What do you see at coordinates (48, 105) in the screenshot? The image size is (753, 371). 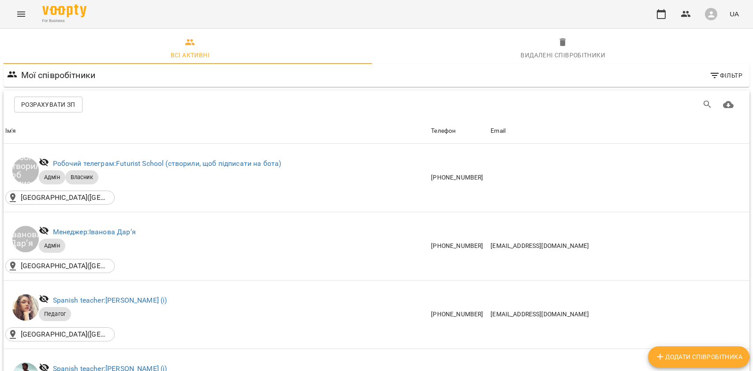 I see `button: Розрахувати ЗП` at bounding box center [48, 105].